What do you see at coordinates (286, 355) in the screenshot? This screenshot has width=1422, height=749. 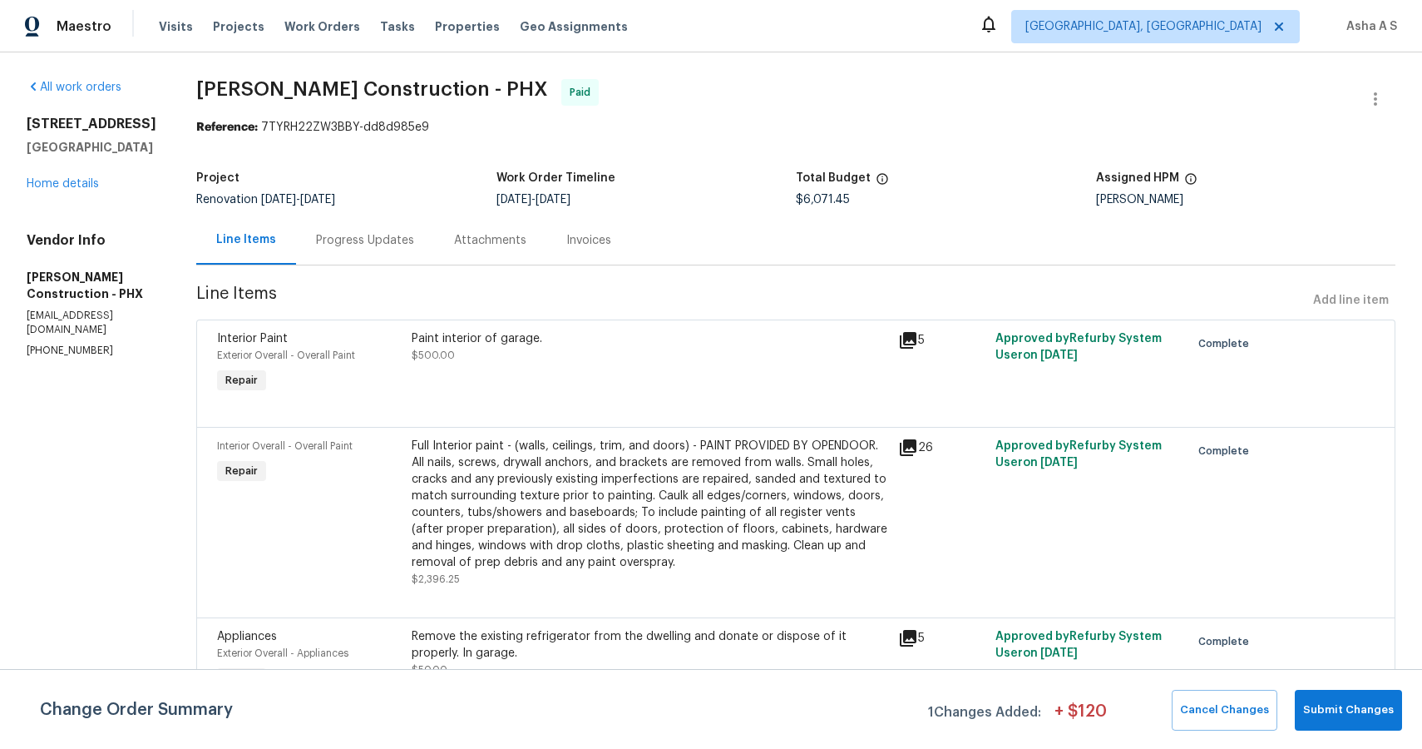 I see `span: Exterior Overall - Overall Paint` at bounding box center [286, 355].